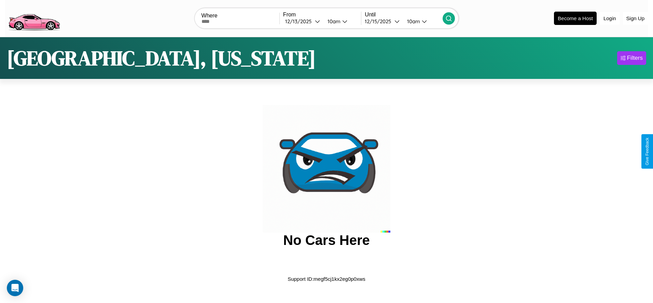 The width and height of the screenshot is (653, 303). What do you see at coordinates (322, 15) in the screenshot?
I see `label: From` at bounding box center [322, 15].